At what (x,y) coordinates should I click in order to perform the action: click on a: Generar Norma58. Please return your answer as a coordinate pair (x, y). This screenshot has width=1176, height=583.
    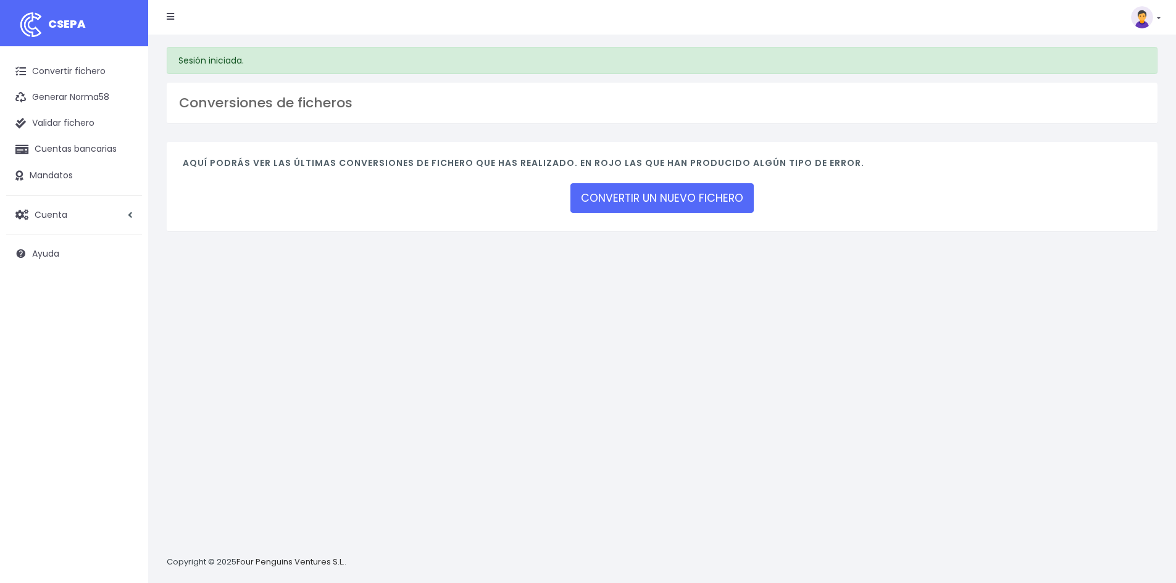
    Looking at the image, I should click on (74, 98).